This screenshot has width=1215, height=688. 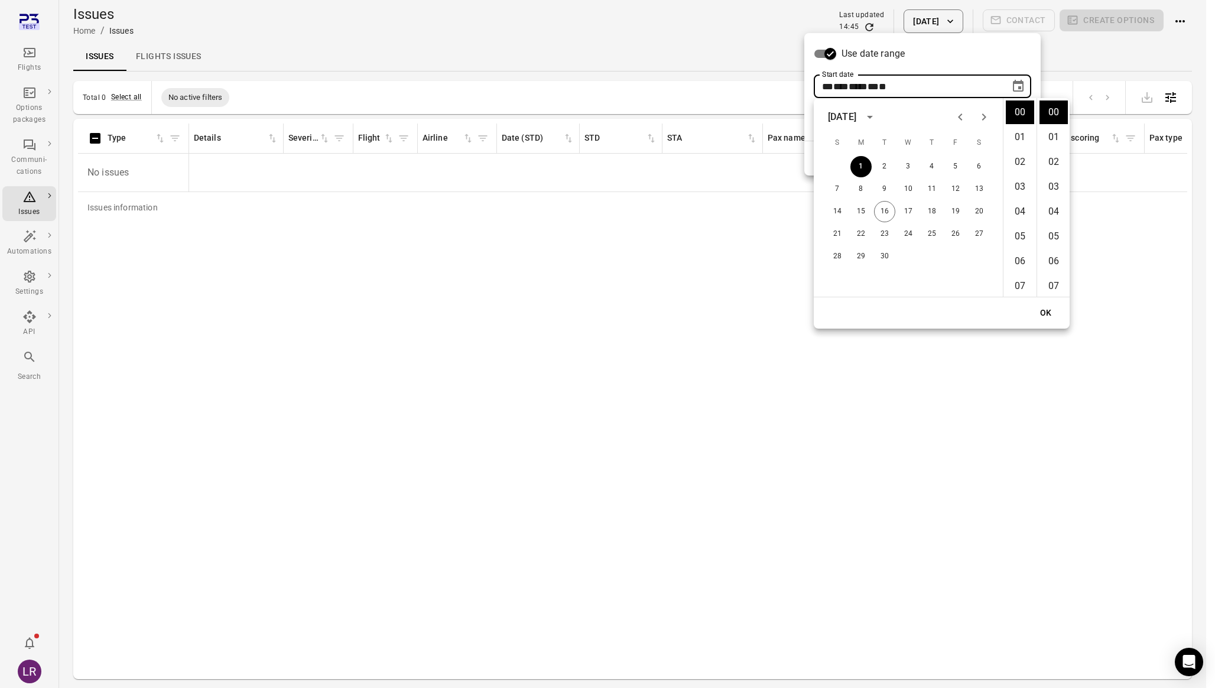 What do you see at coordinates (979, 143) in the screenshot?
I see `span: Saturday` at bounding box center [979, 143].